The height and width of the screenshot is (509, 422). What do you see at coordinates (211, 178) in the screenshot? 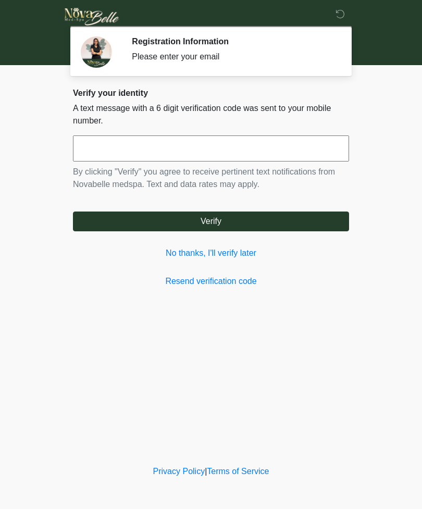
I see `p: By clicking "Verify" you agree to receive pertinent text notifications from Novabelle medspa. Tex...` at bounding box center [211, 178].